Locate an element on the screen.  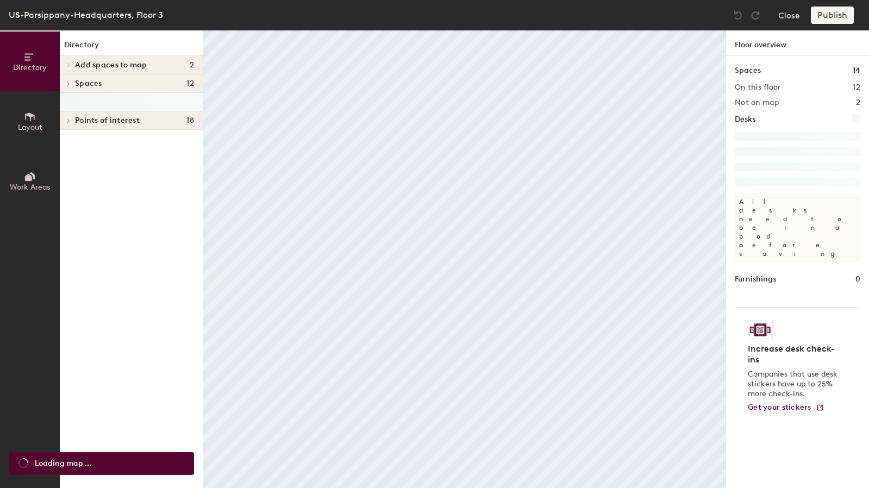
h1: Floor overview is located at coordinates (797, 43).